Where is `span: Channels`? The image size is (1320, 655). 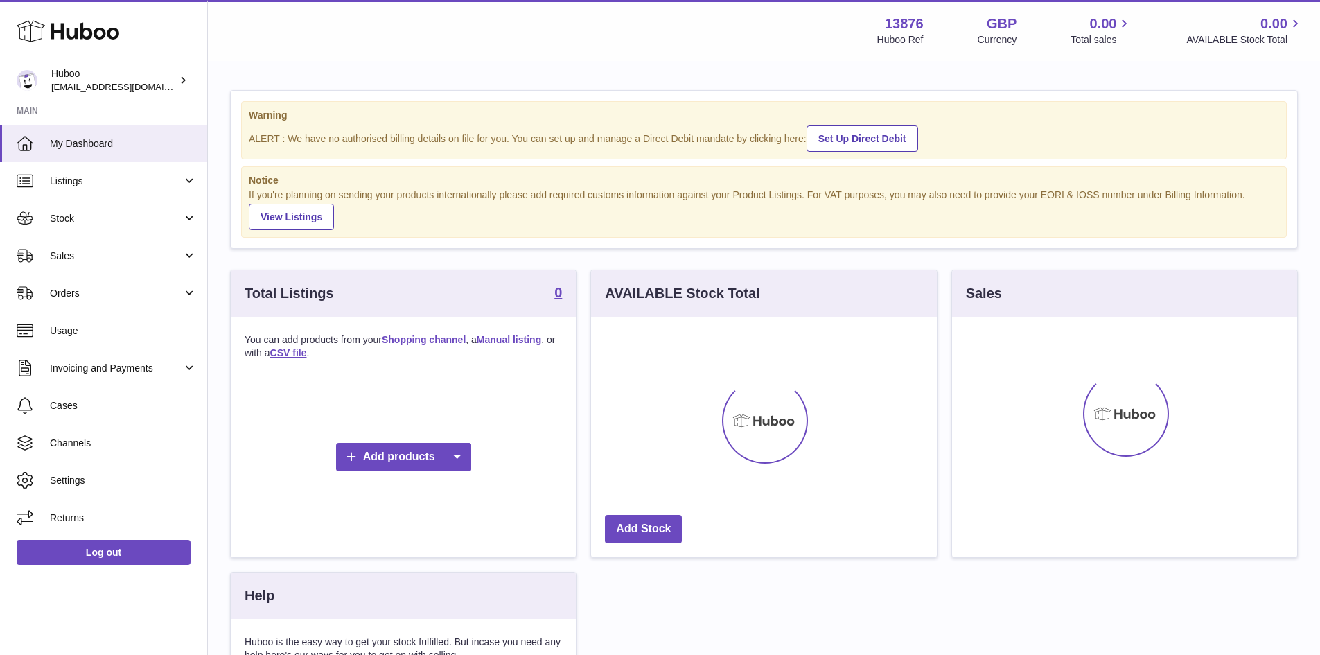
span: Channels is located at coordinates (123, 443).